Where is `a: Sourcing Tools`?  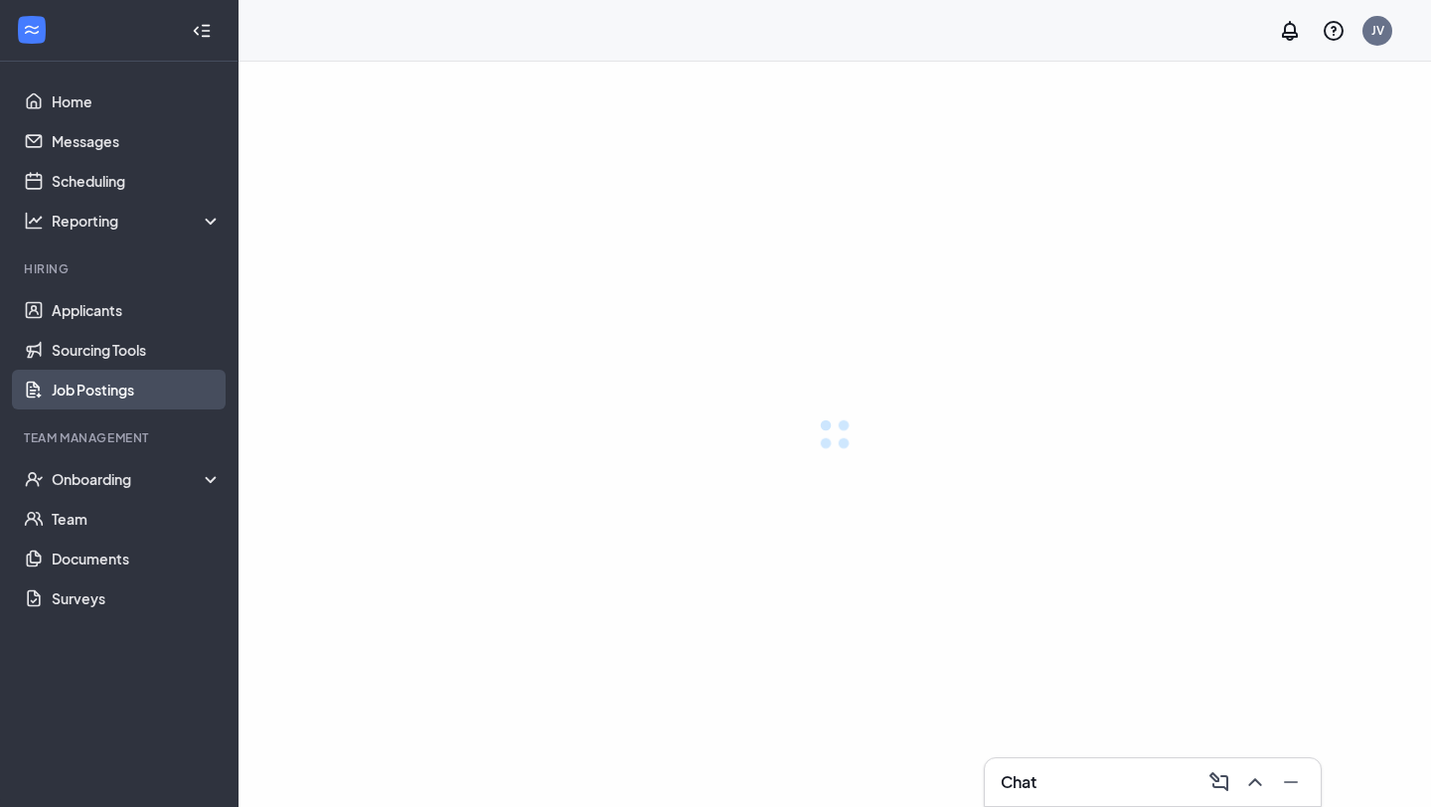 a: Sourcing Tools is located at coordinates (136, 350).